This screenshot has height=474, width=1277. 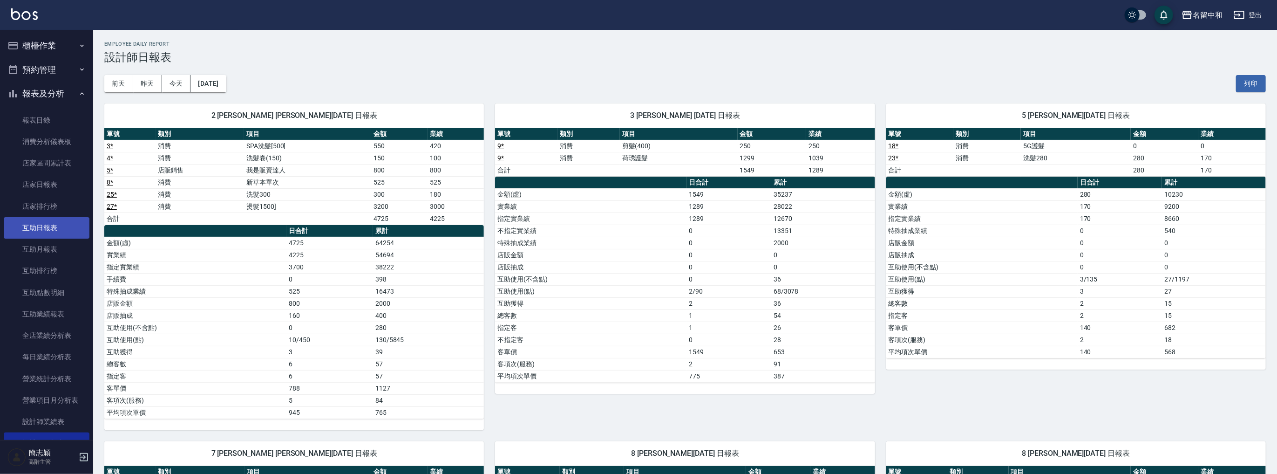 What do you see at coordinates (329, 352) in the screenshot?
I see `td: 3` at bounding box center [329, 352].